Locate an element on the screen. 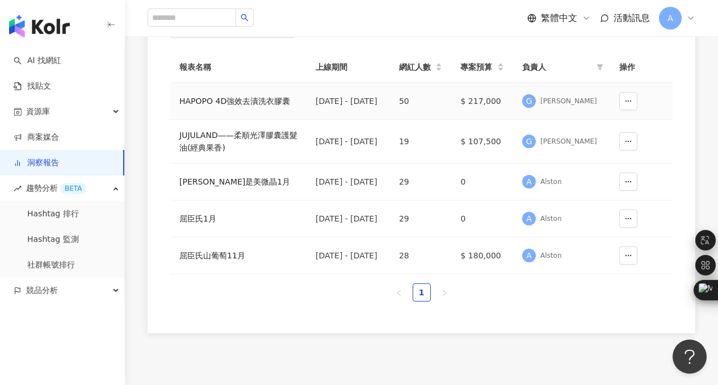  a: 商案媒合 is located at coordinates (36, 137).